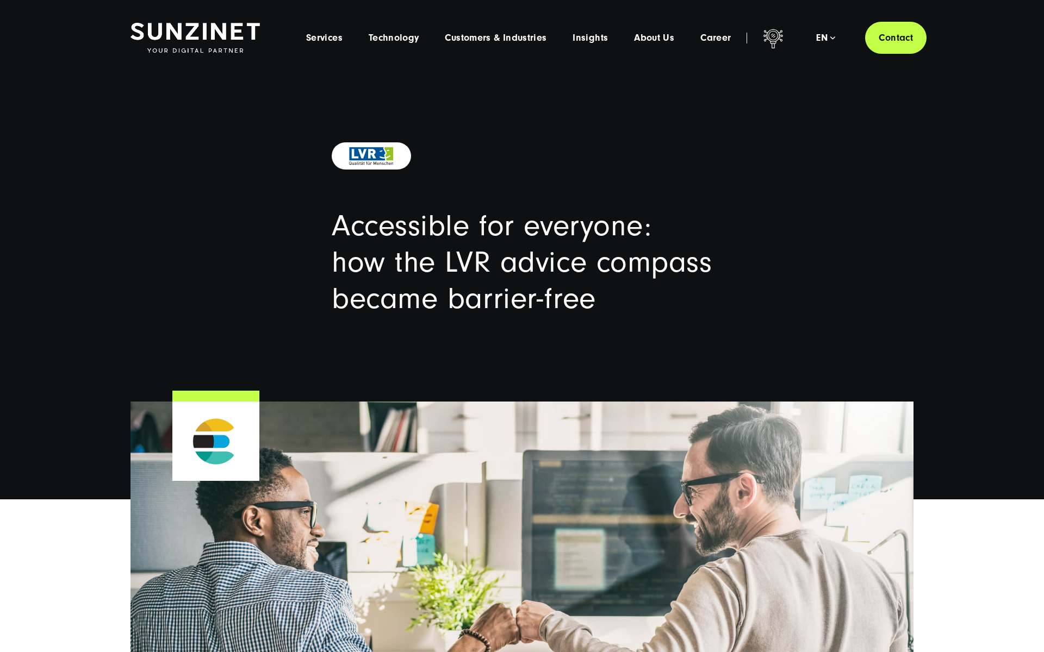 This screenshot has height=652, width=1044. Describe the element at coordinates (825, 38) in the screenshot. I see `div: en` at that location.